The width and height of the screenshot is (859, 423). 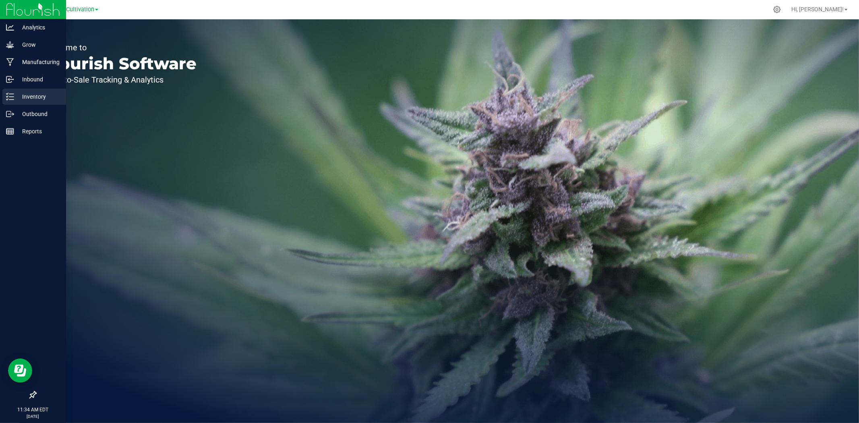 I want to click on p: Grow, so click(x=38, y=45).